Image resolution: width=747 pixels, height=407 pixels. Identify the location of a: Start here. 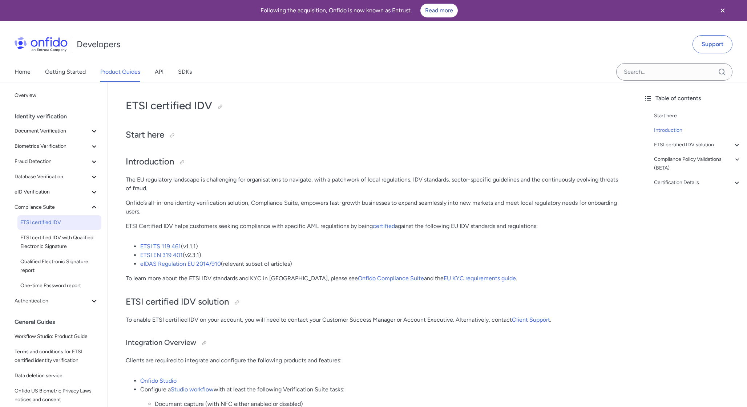
(698, 116).